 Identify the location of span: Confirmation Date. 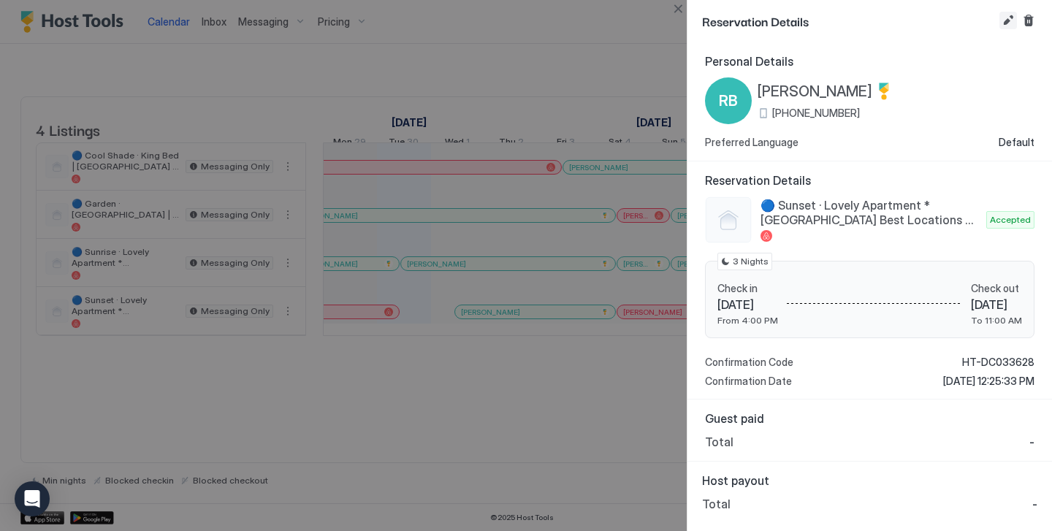
(748, 381).